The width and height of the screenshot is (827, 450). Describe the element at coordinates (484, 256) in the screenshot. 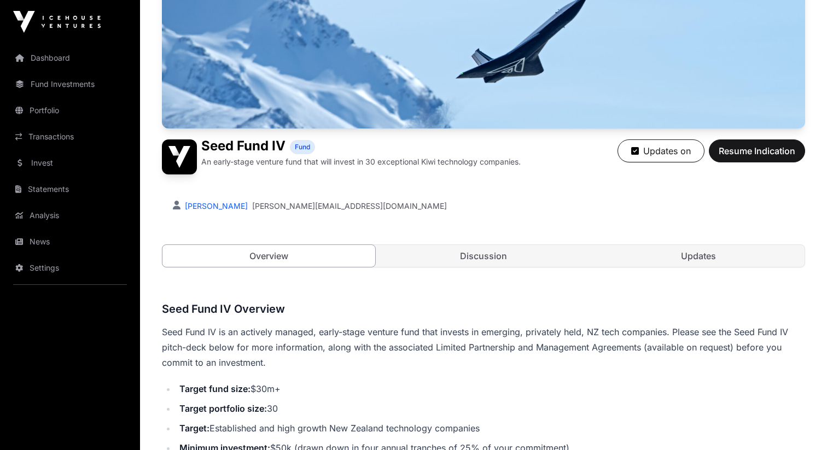

I see `a: Discussion` at that location.